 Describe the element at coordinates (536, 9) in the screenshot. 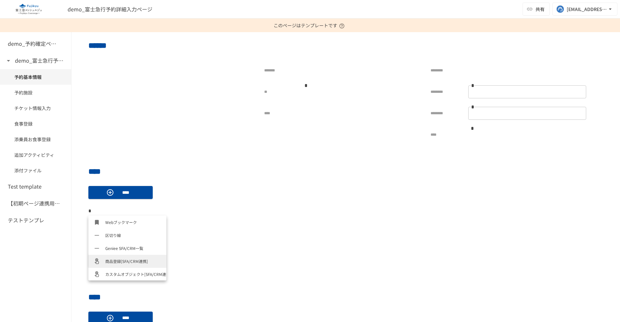

I see `button: 共有` at that location.